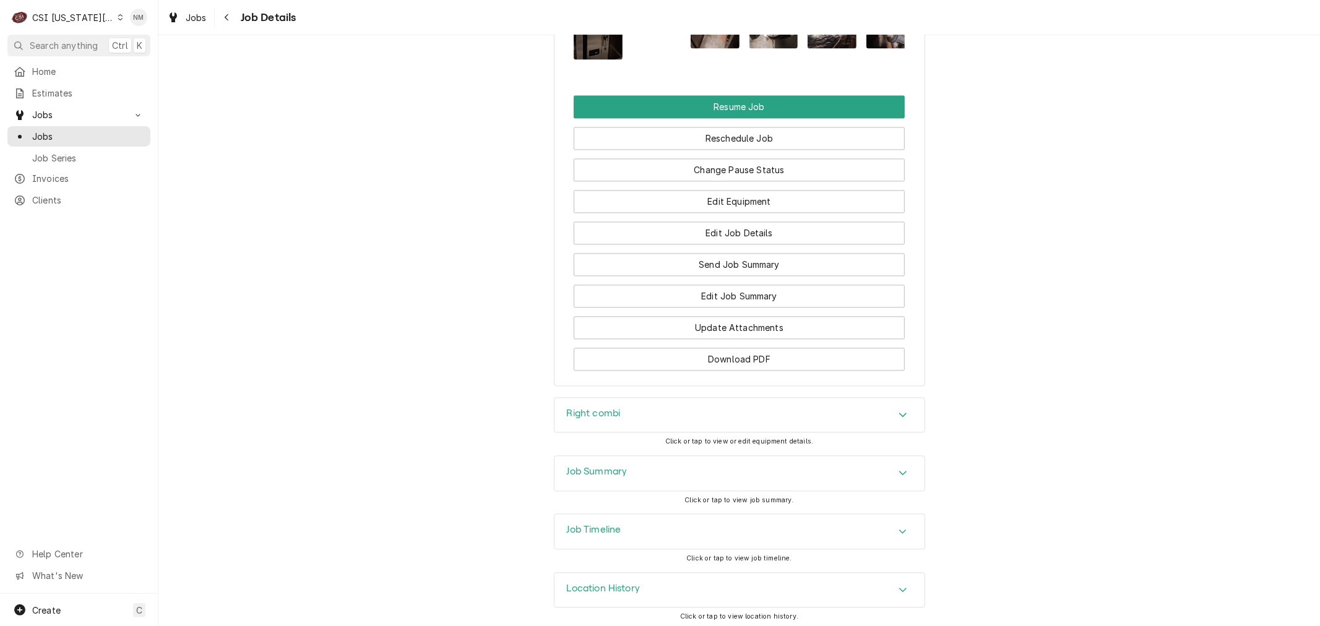 The height and width of the screenshot is (626, 1320). Describe the element at coordinates (88, 200) in the screenshot. I see `span: Clients` at that location.